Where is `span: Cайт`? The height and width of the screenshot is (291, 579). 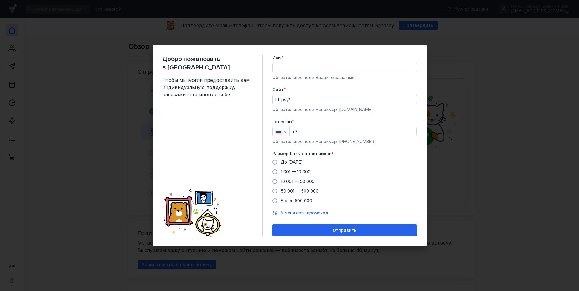
span: Cайт is located at coordinates (278, 90).